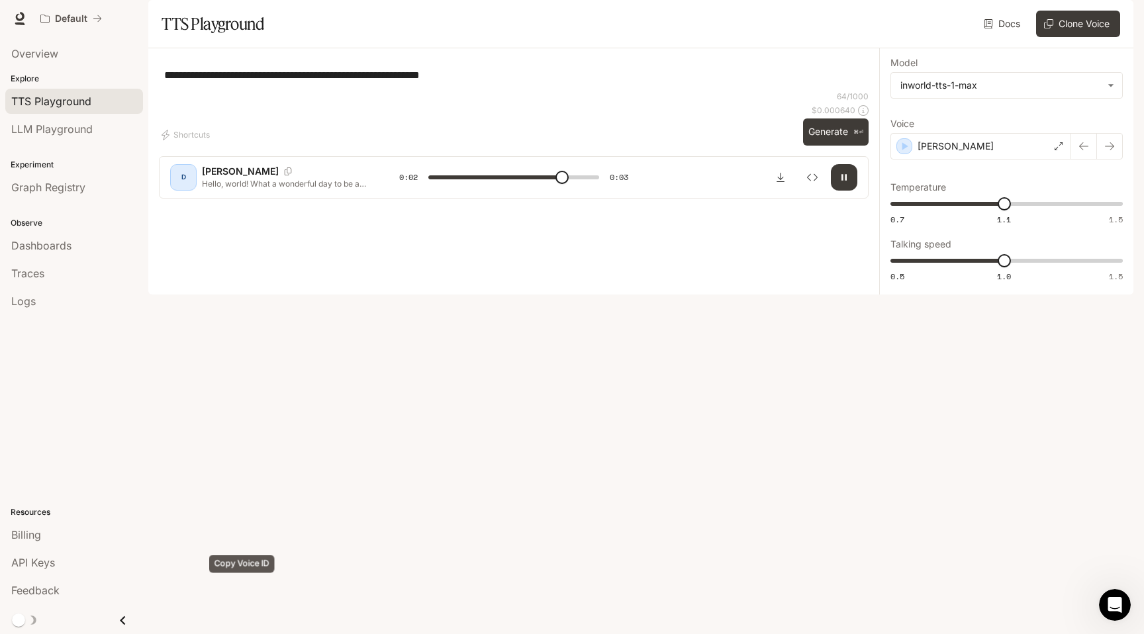 Image resolution: width=1144 pixels, height=634 pixels. Describe the element at coordinates (71, 19) in the screenshot. I see `p: Default` at that location.